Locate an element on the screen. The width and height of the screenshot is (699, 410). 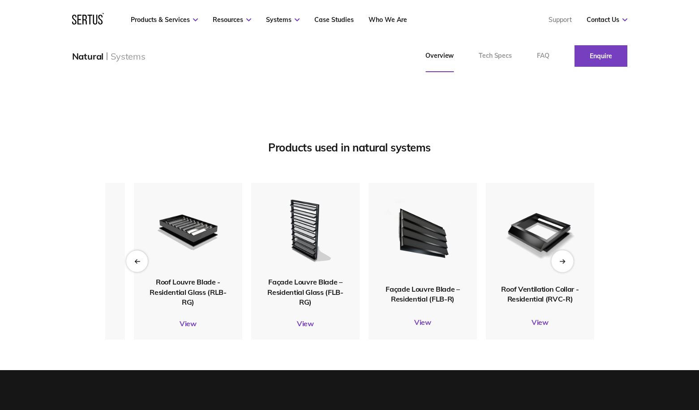
a: Products & Services is located at coordinates (164, 20).